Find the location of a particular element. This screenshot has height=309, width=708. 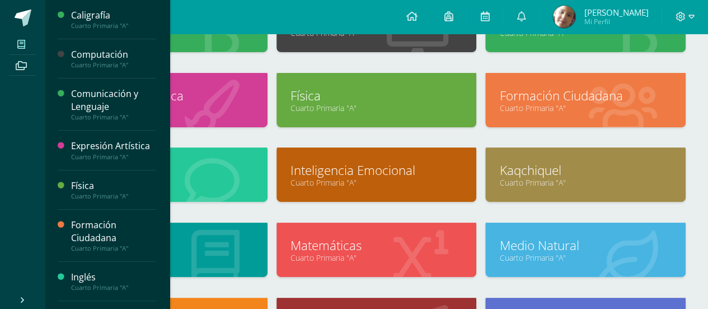

a: Formación Ciudadana is located at coordinates (586, 95).